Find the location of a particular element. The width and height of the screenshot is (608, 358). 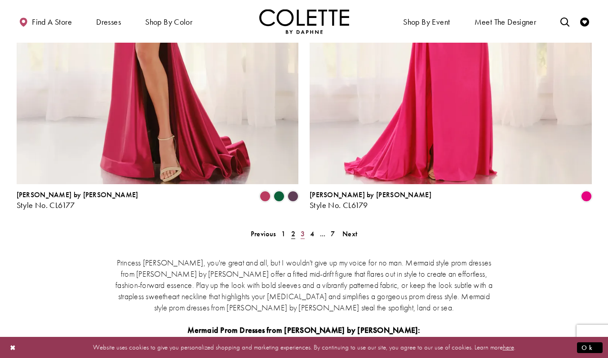

span: 7 is located at coordinates (333, 234).